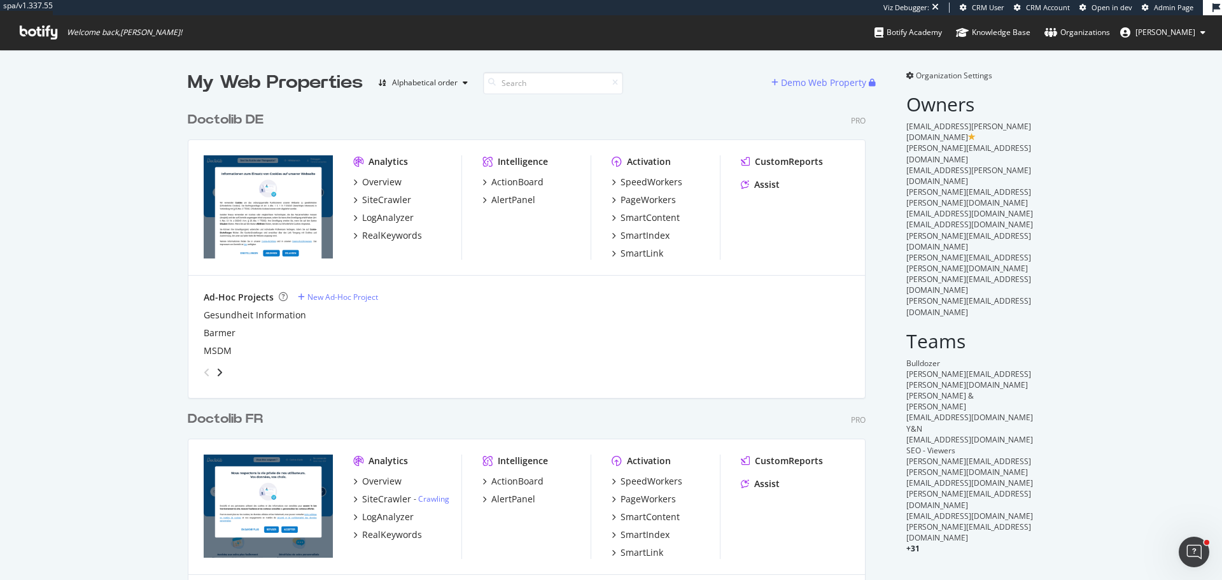  What do you see at coordinates (1166, 32) in the screenshot?
I see `span: annabelle` at bounding box center [1166, 32].